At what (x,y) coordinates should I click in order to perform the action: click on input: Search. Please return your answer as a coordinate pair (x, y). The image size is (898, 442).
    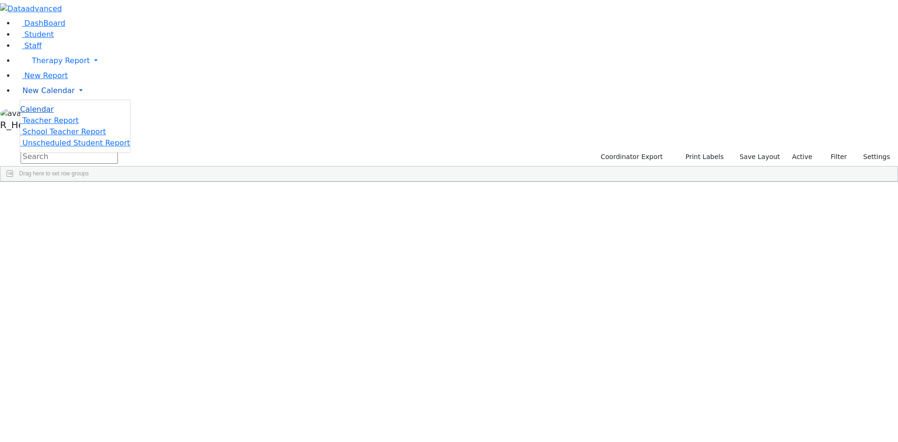
    Looking at the image, I should click on (69, 157).